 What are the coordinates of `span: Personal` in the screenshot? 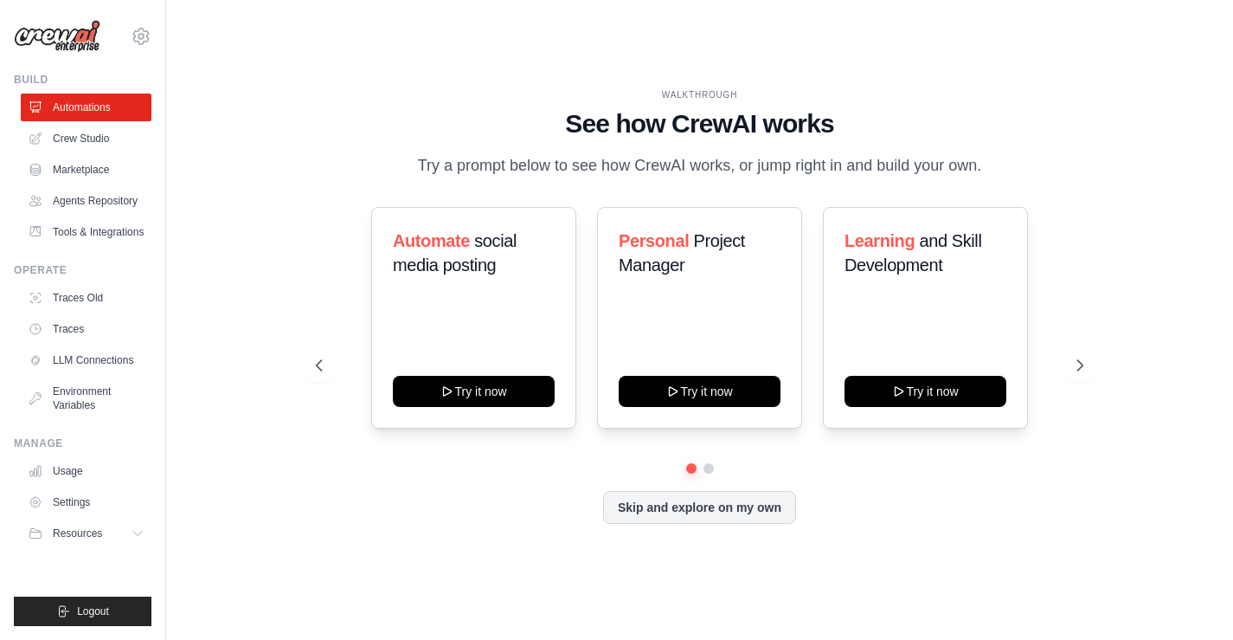 It's located at (653, 241).